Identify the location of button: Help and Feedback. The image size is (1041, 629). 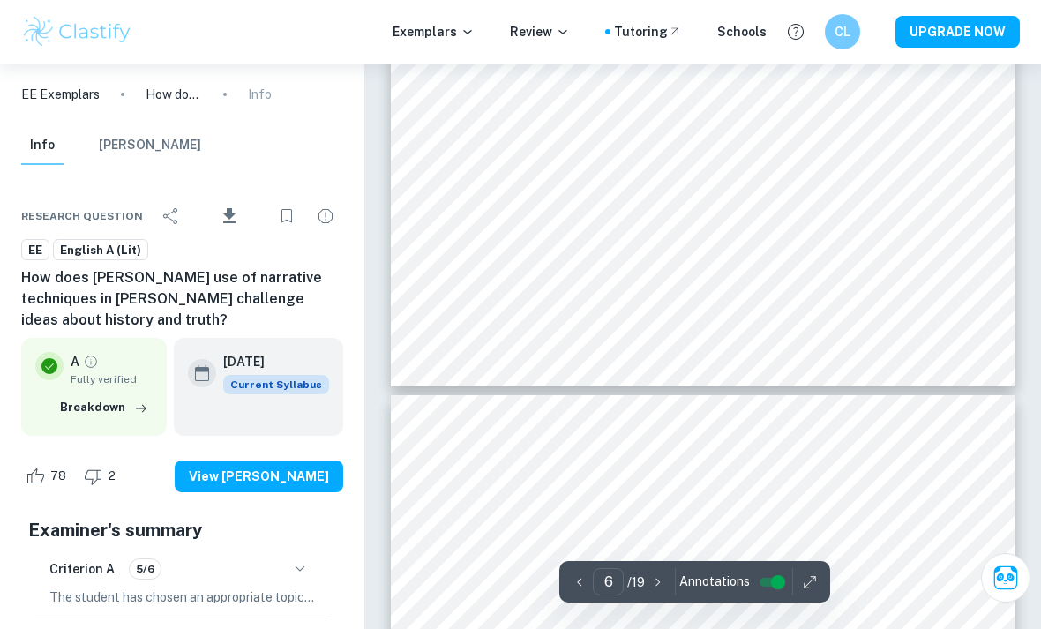
(796, 32).